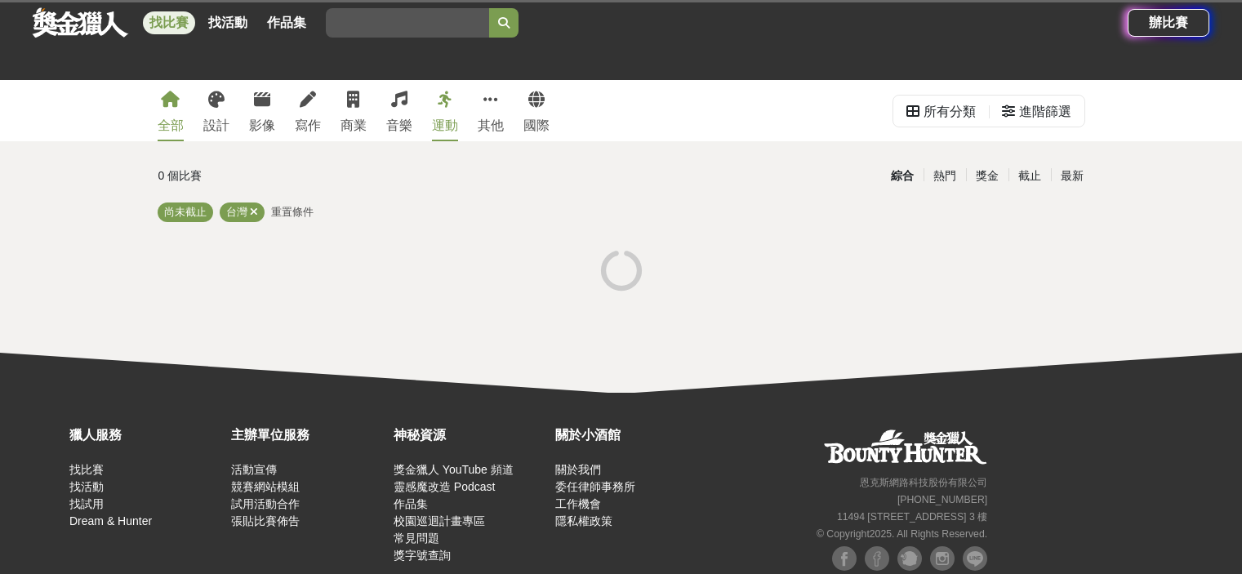 The width and height of the screenshot is (1242, 574). I want to click on div: 商業, so click(353, 126).